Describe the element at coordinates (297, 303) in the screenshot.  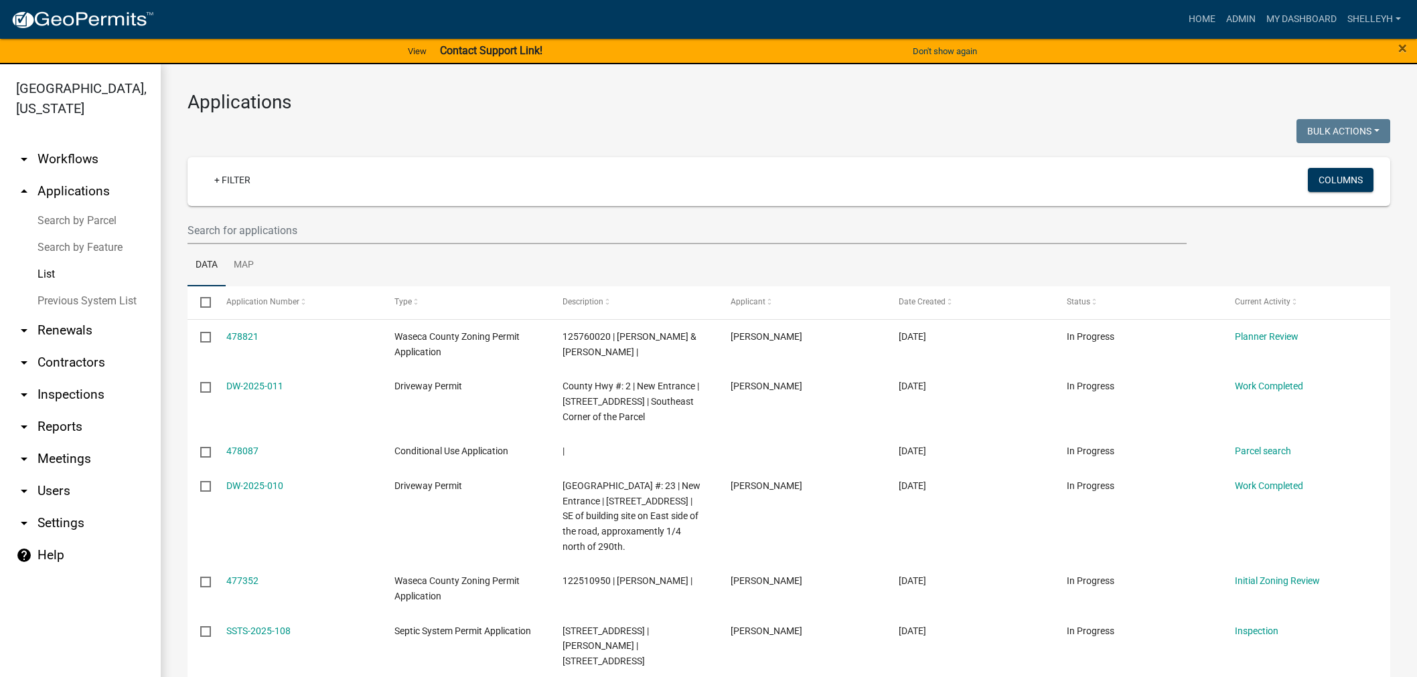
I see `datatable-header-cell: Application Number` at that location.